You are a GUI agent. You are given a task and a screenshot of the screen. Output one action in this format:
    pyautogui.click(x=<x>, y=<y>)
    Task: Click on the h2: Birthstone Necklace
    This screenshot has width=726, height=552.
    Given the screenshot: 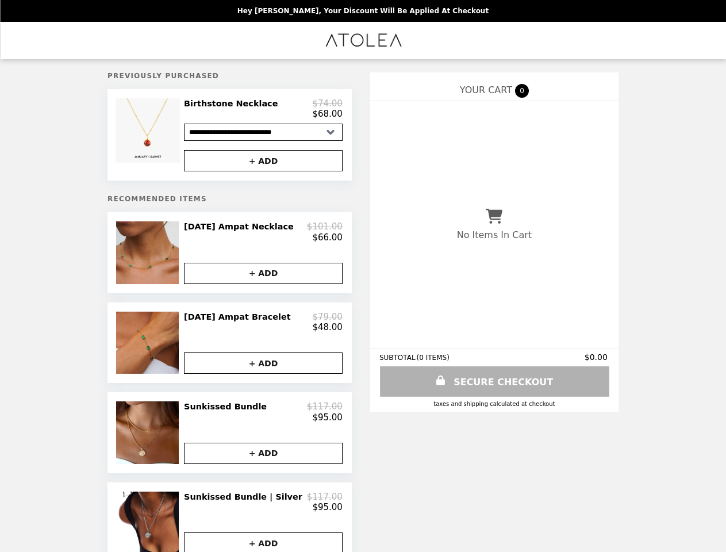 What is the action you would take?
    pyautogui.click(x=233, y=103)
    